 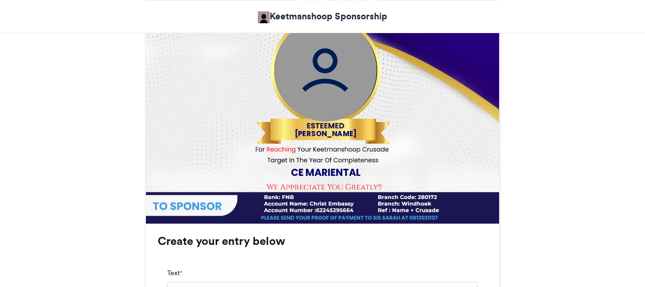 I want to click on label: Text, so click(x=175, y=272).